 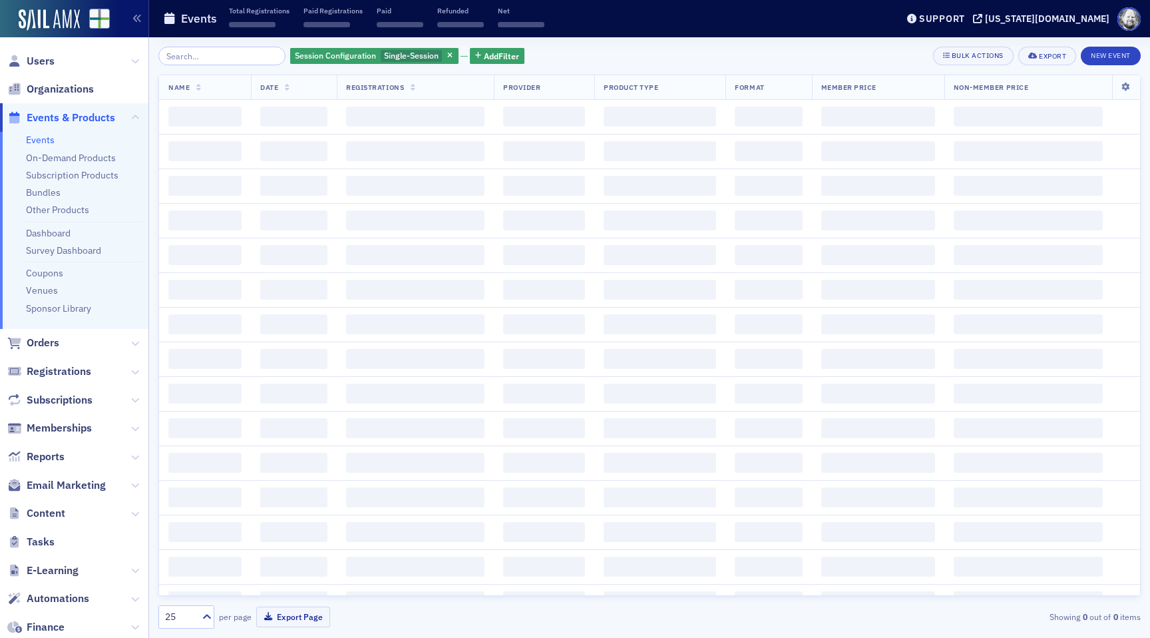 I want to click on span: Finance, so click(x=45, y=627).